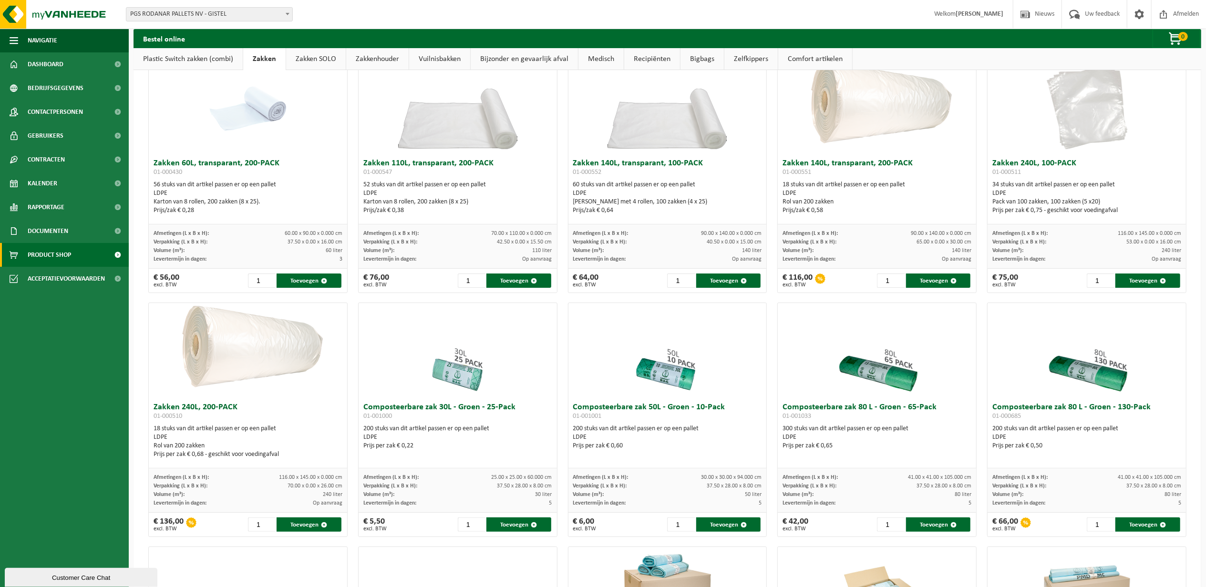 Image resolution: width=1206 pixels, height=587 pixels. What do you see at coordinates (168, 416) in the screenshot?
I see `span: 01-000510` at bounding box center [168, 416].